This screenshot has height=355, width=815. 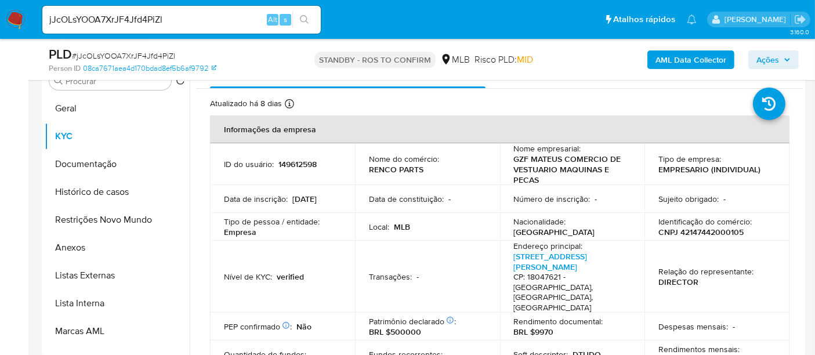 I want to click on p: Tipo de empresa :, so click(x=689, y=159).